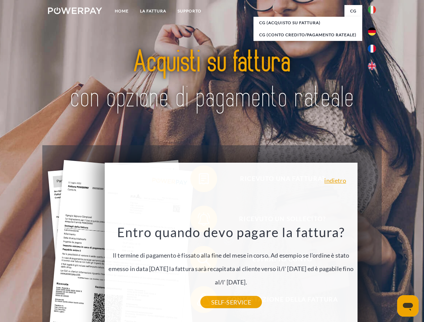 The height and width of the screenshot is (322, 424). What do you see at coordinates (372, 66) in the screenshot?
I see `img: en` at bounding box center [372, 66].